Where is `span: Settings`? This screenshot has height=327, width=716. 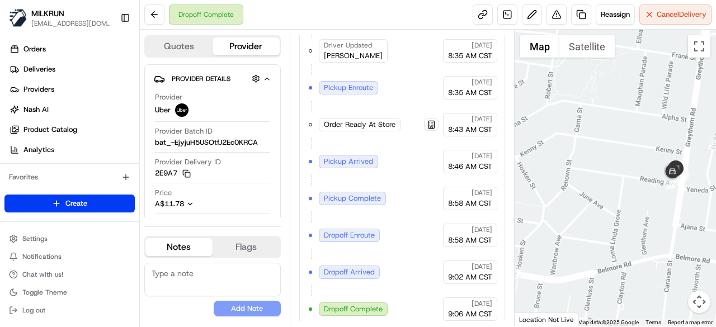 span: Settings is located at coordinates (35, 239).